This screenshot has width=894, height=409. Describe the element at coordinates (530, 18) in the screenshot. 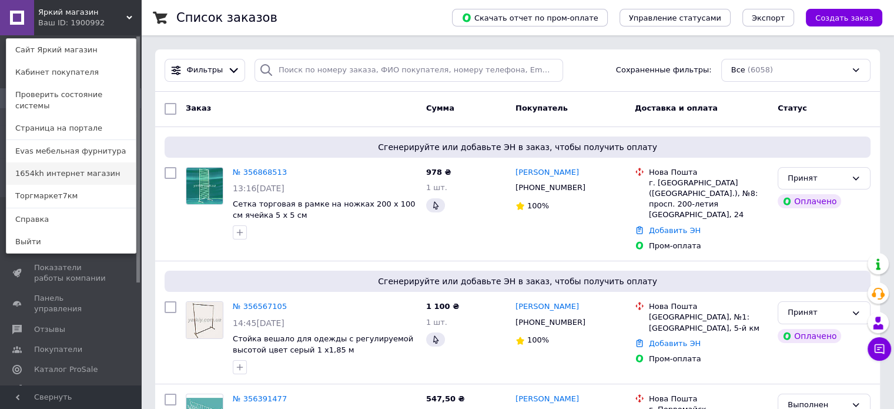

I see `span: Скачать отчет по пром-оплате` at that location.